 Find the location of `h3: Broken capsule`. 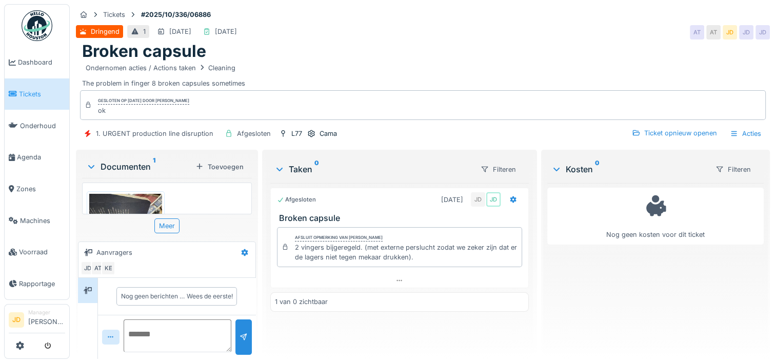

h3: Broken capsule is located at coordinates (402, 218).